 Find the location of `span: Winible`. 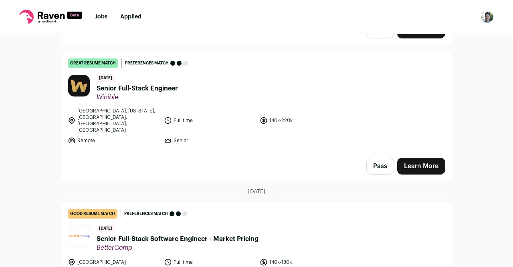

span: Winible is located at coordinates (137, 97).